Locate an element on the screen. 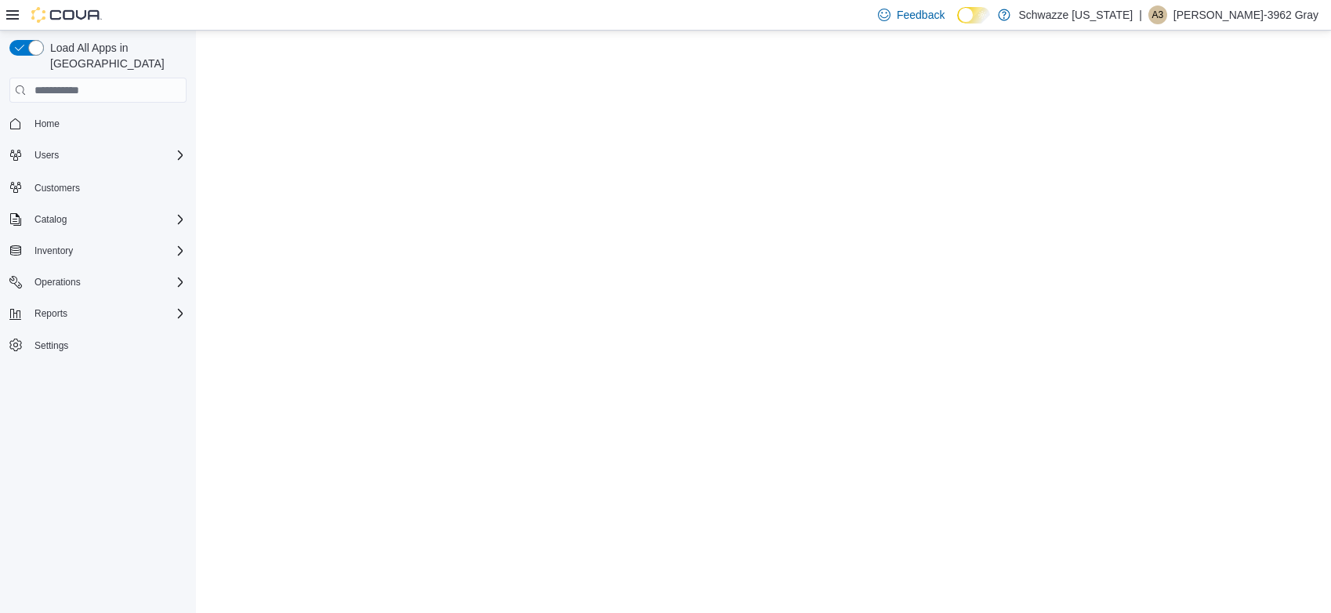  a: Settings is located at coordinates (51, 346).